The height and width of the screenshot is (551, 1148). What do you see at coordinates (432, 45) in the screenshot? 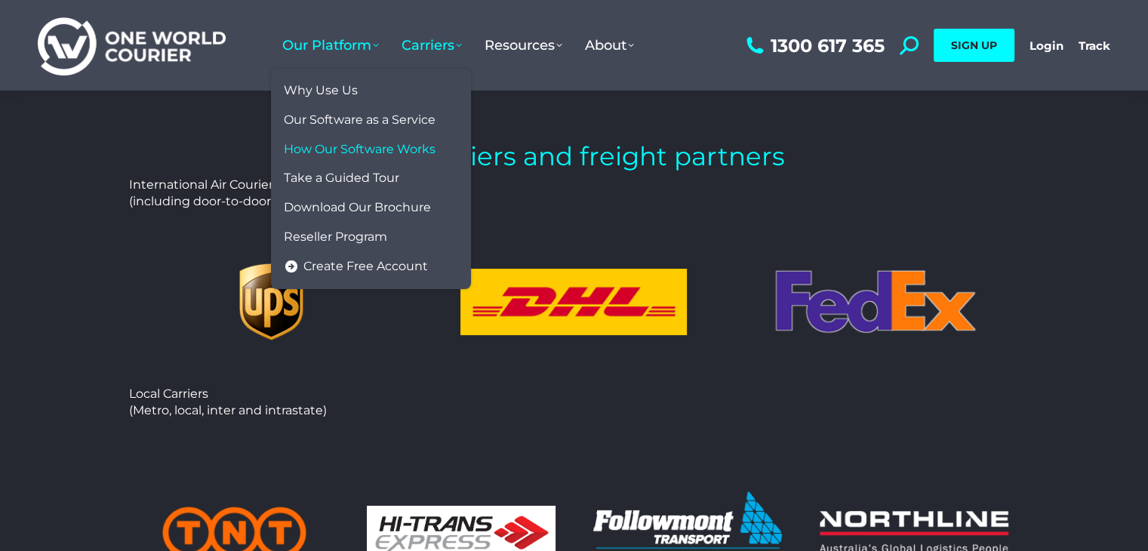
I see `a: Carriers` at bounding box center [432, 45].